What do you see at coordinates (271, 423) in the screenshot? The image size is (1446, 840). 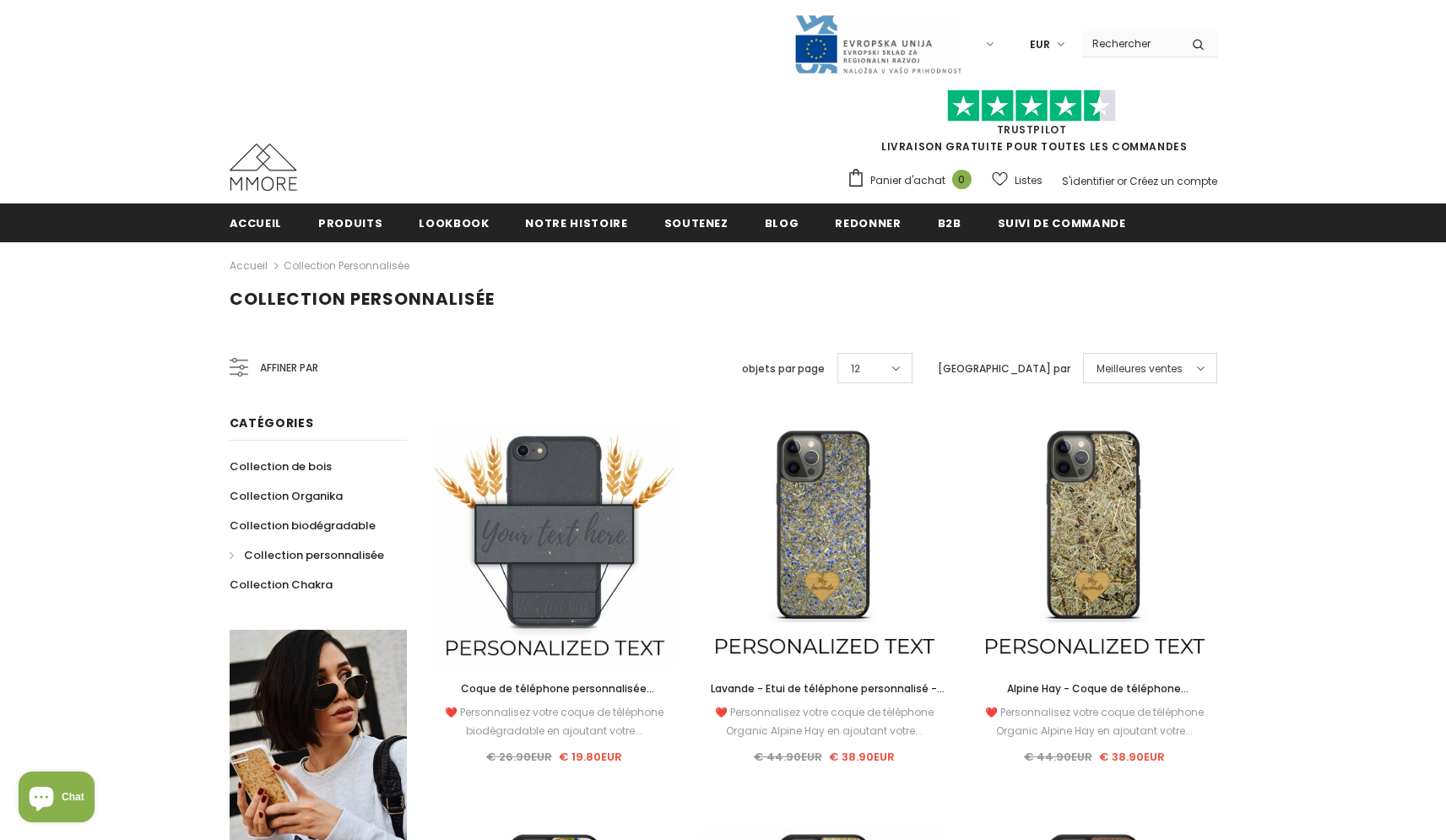 I see `span: Catégories` at bounding box center [271, 423].